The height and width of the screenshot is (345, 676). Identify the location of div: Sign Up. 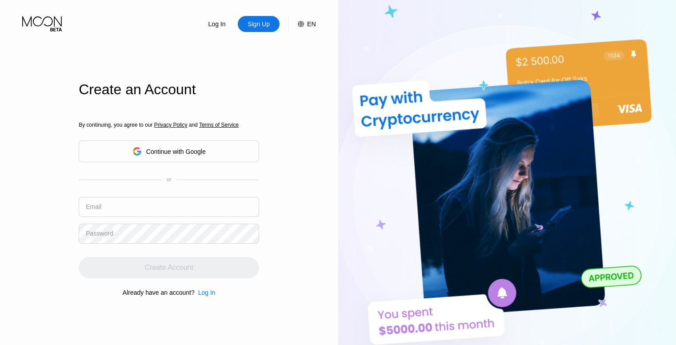
(259, 24).